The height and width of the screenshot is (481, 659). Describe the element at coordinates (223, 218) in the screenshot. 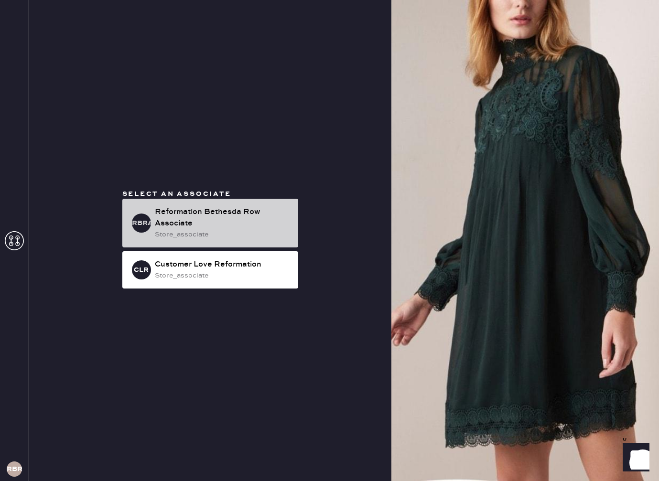

I see `div: Reformation Bethesda Row Associate` at that location.